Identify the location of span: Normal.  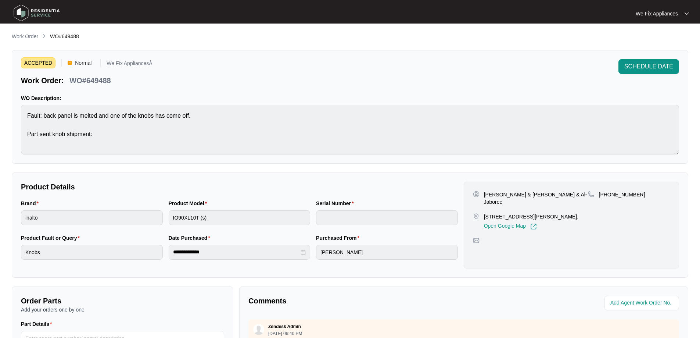
(83, 63).